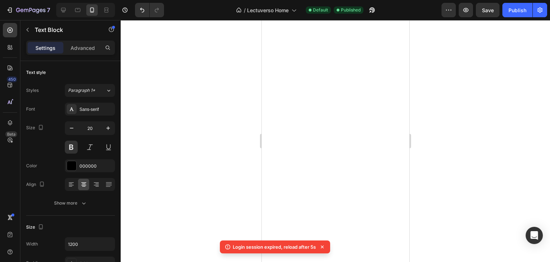  What do you see at coordinates (535, 235) in the screenshot?
I see `div: Open Intercom Messenger` at bounding box center [535, 235].